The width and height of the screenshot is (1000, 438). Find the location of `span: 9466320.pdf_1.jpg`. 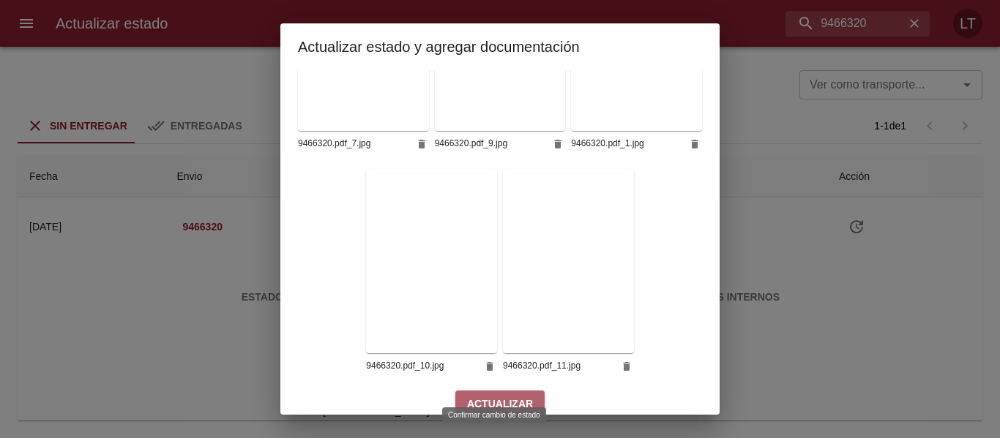

span: 9466320.pdf_1.jpg is located at coordinates (625, 144).